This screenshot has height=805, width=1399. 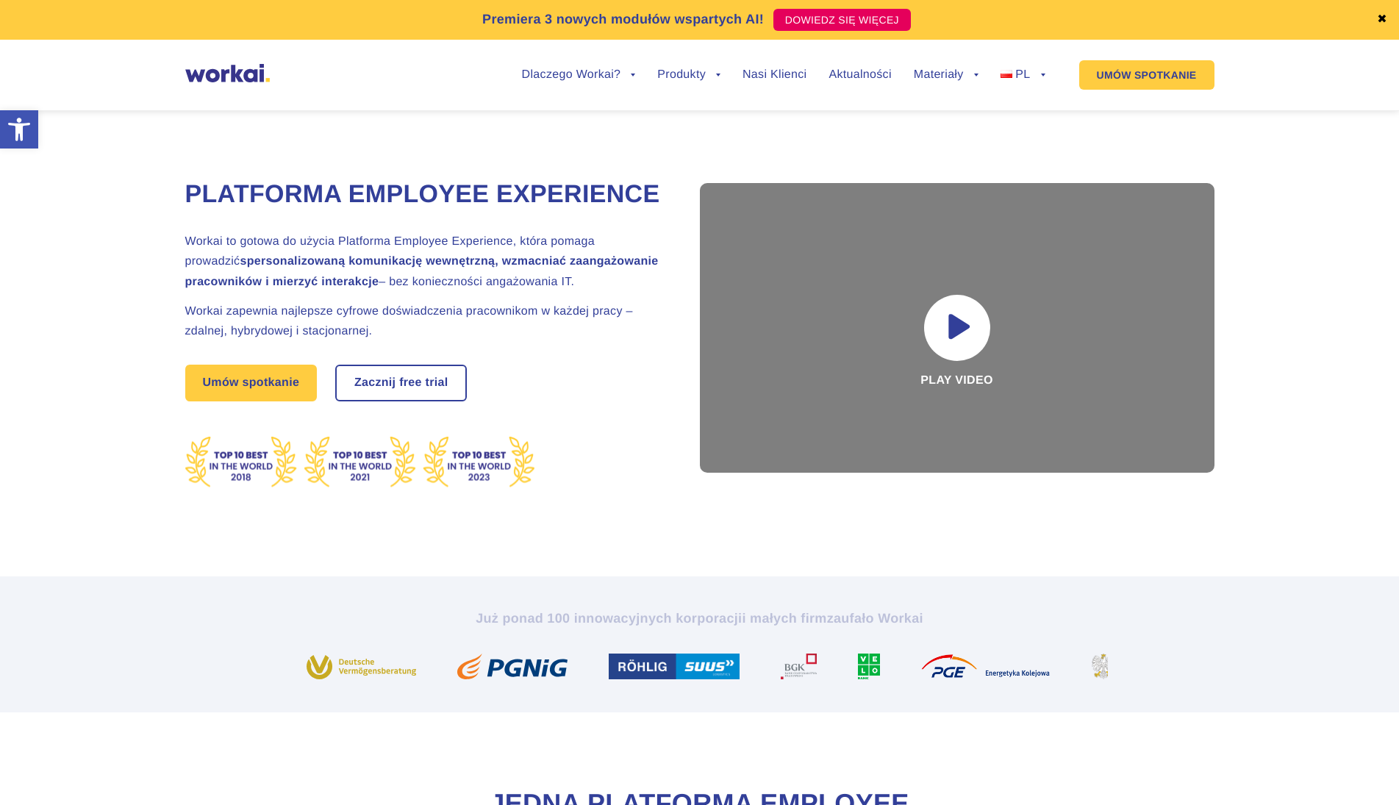 What do you see at coordinates (623, 19) in the screenshot?
I see `p: Premiera 3 nowych modułów wspartych AI!` at bounding box center [623, 19].